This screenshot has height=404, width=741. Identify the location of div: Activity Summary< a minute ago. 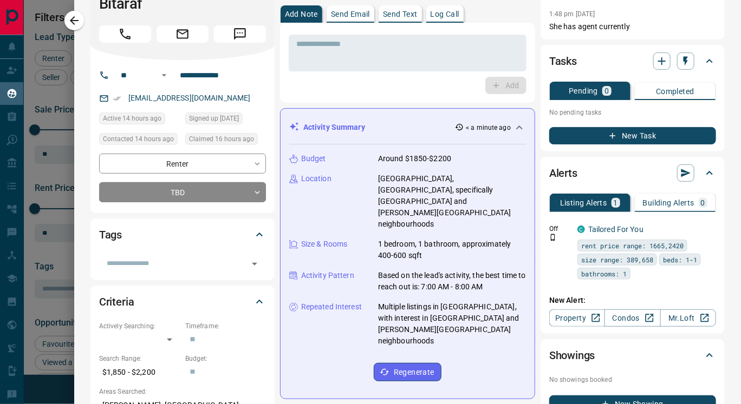
(407, 127).